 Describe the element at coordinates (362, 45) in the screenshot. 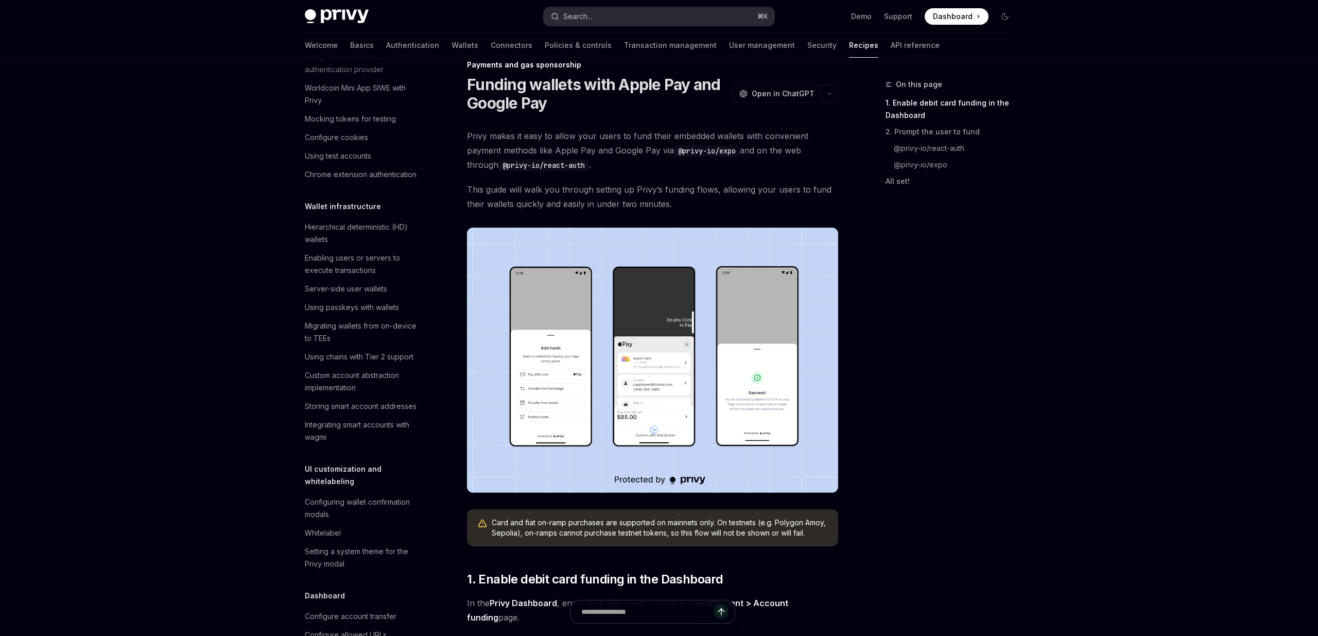

I see `a: Basics` at that location.